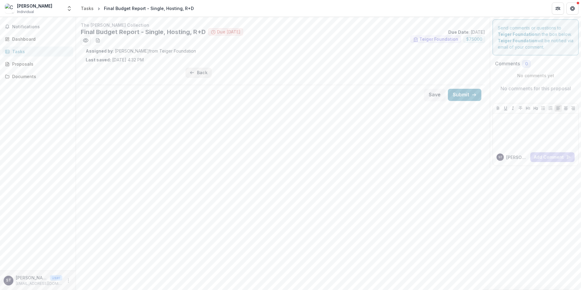  Describe the element at coordinates (99, 51) in the screenshot. I see `strong: Assigned by` at that location.